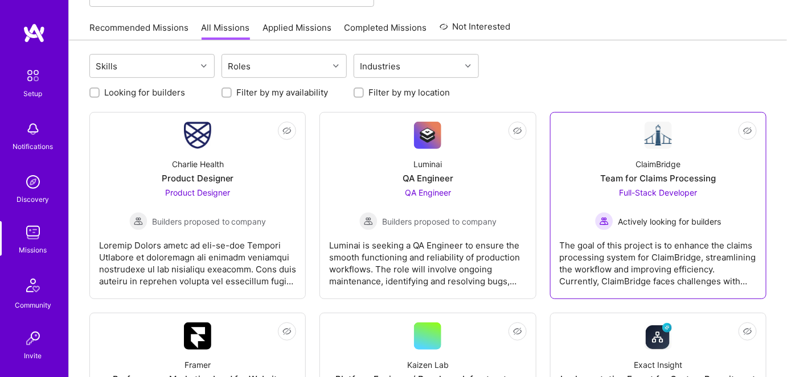 The image size is (787, 377). I want to click on span: Full-Stack Developer, so click(657, 192).